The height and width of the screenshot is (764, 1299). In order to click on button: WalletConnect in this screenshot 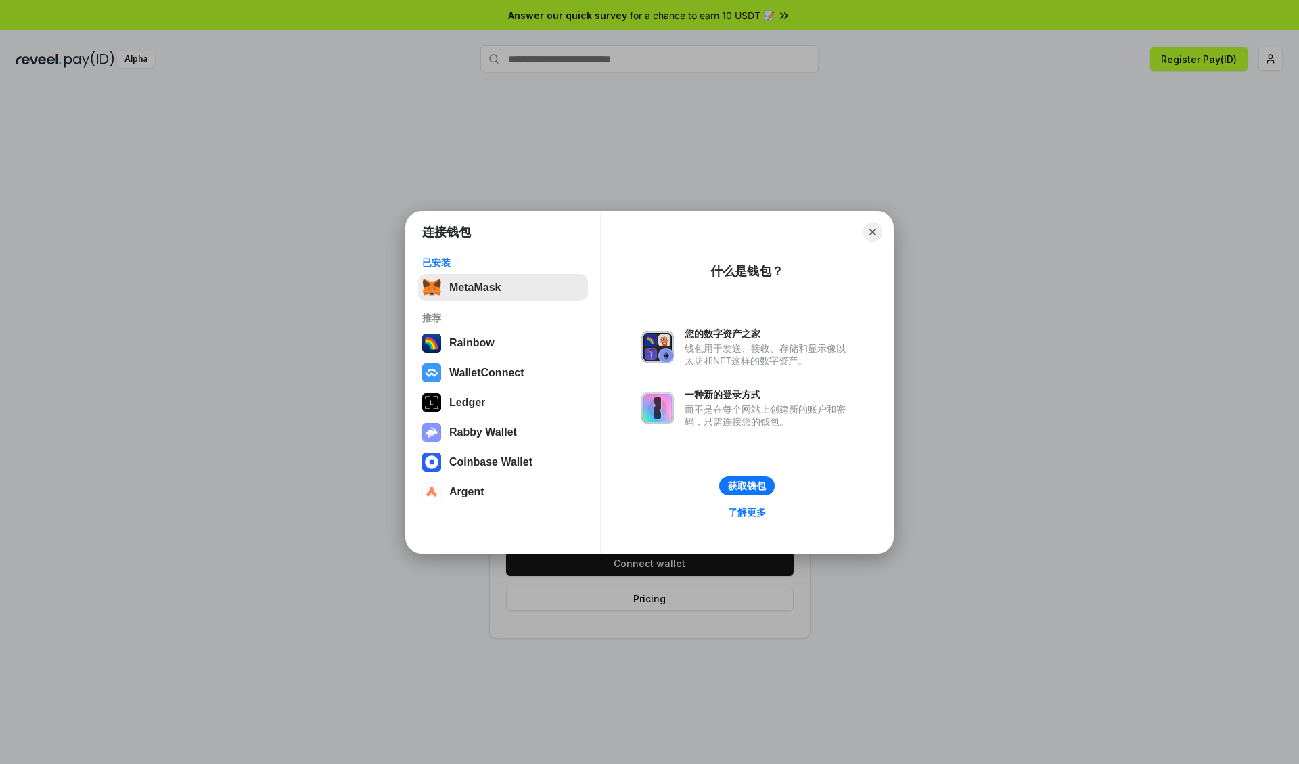, I will do `click(503, 373)`.